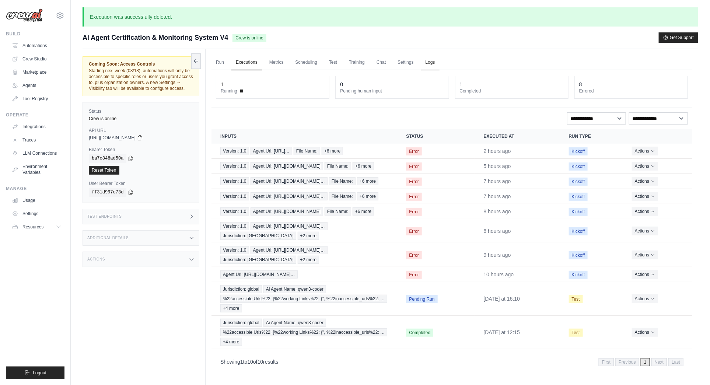 The height and width of the screenshot is (385, 710). I want to click on div: 0, so click(342, 84).